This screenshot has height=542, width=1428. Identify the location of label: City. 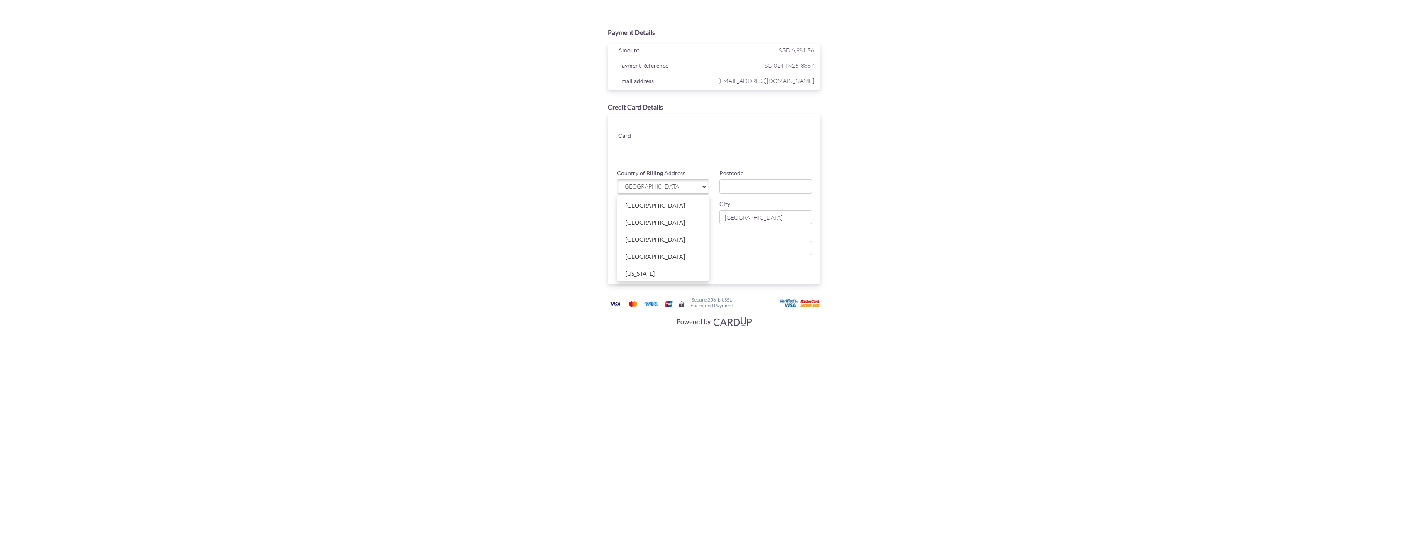
(725, 204).